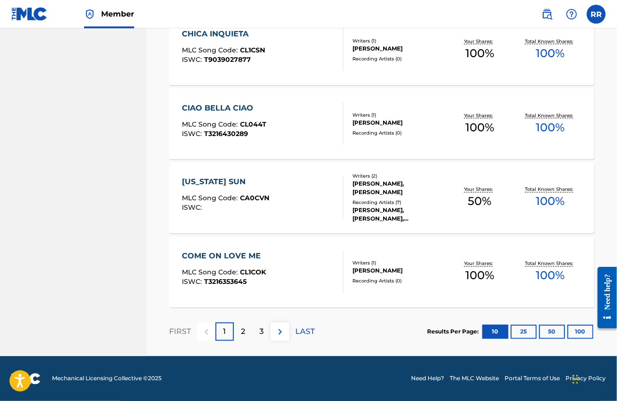 The height and width of the screenshot is (401, 617). I want to click on div: COME ON LOVE ME, so click(224, 256).